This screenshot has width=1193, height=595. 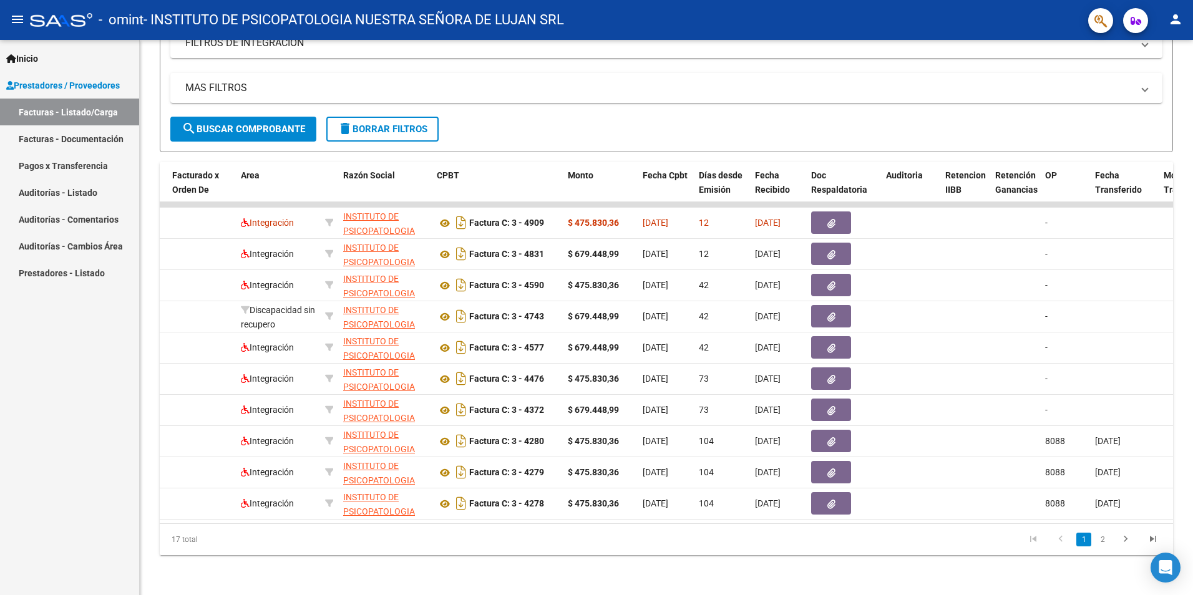 I want to click on mat-icon: person, so click(x=1176, y=19).